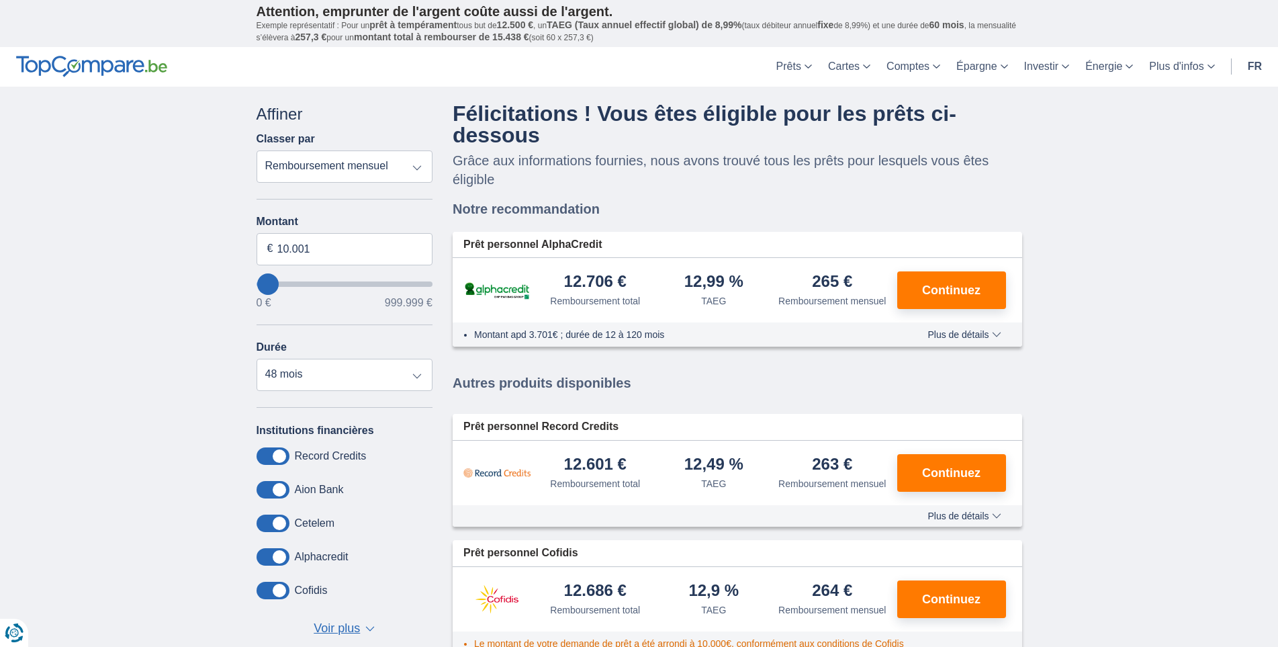 This screenshot has width=1278, height=647. What do you see at coordinates (832, 465) in the screenshot?
I see `div: 263 €` at bounding box center [832, 465].